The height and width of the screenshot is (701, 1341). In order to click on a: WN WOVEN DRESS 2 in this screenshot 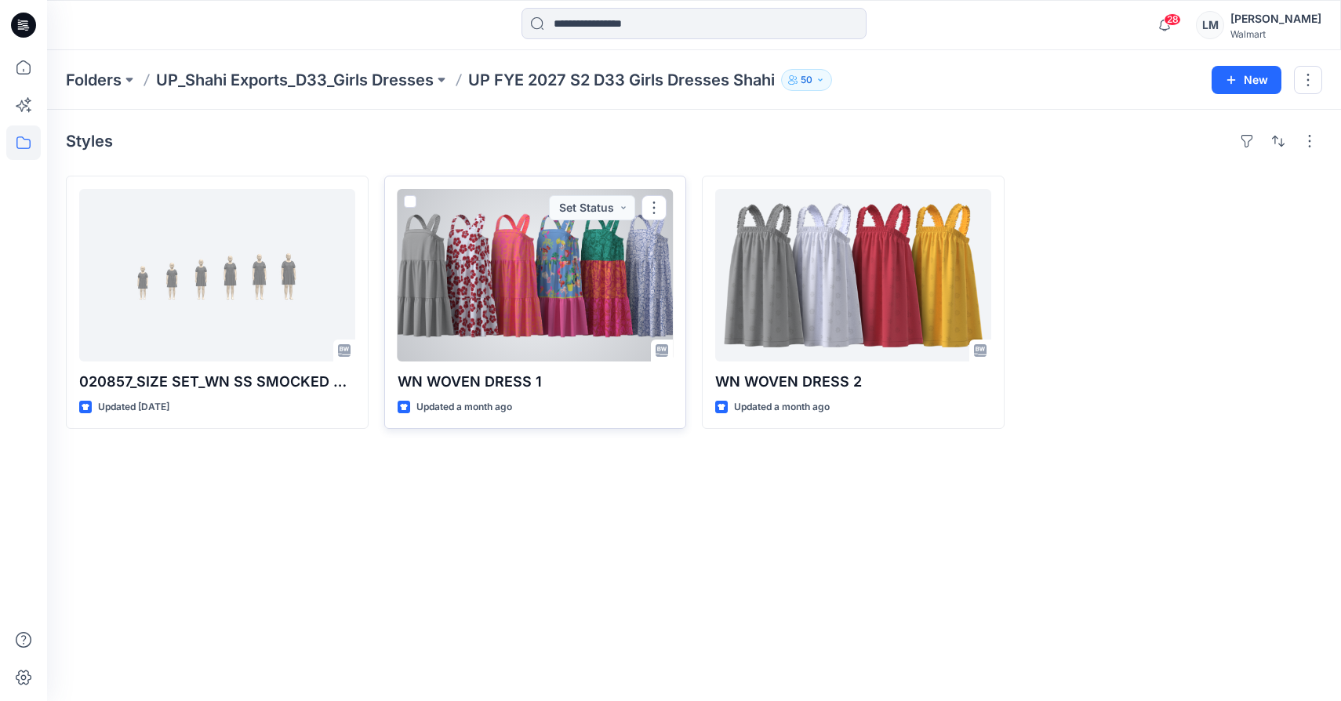, I will do `click(853, 275)`.